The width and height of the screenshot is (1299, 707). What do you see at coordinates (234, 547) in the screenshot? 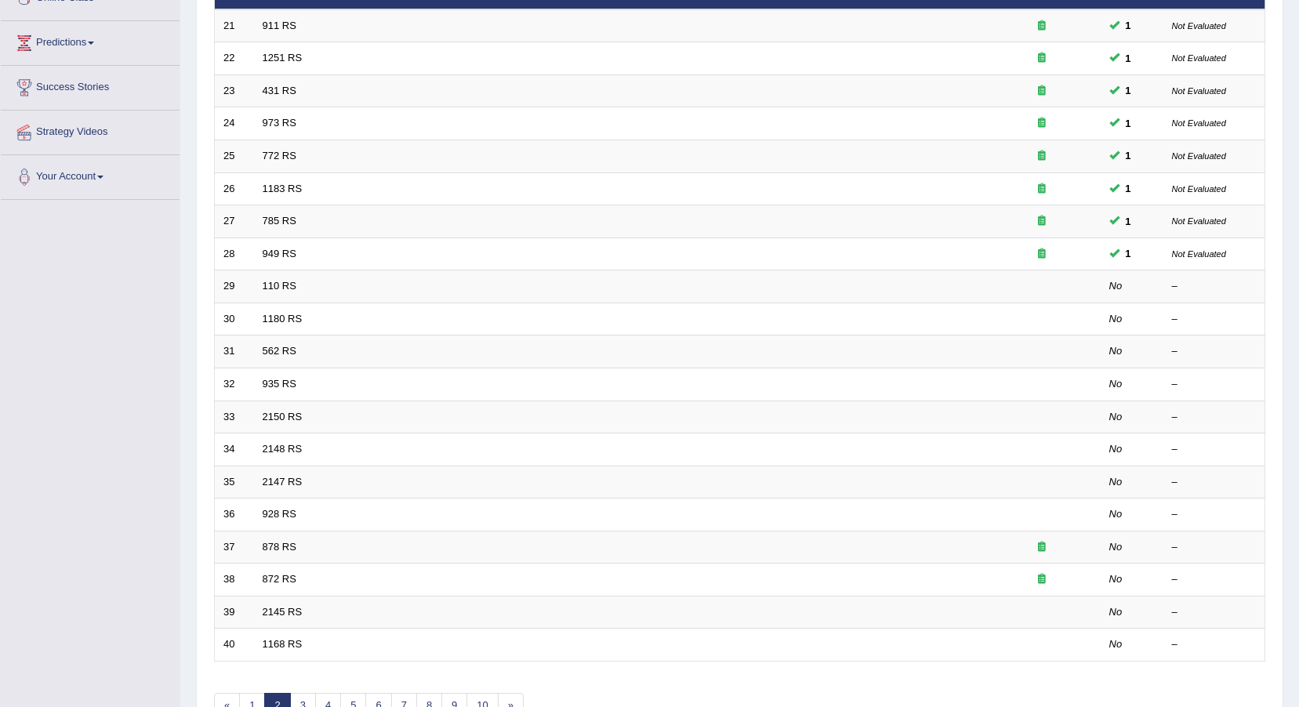
I see `td: 37` at bounding box center [234, 547].